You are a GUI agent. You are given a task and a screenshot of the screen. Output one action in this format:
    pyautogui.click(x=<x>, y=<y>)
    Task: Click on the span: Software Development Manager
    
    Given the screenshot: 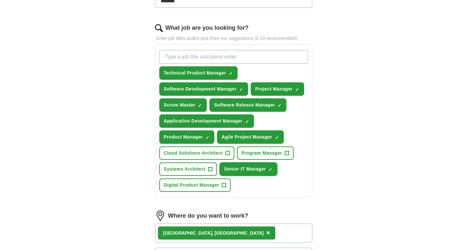 What is the action you would take?
    pyautogui.click(x=200, y=89)
    